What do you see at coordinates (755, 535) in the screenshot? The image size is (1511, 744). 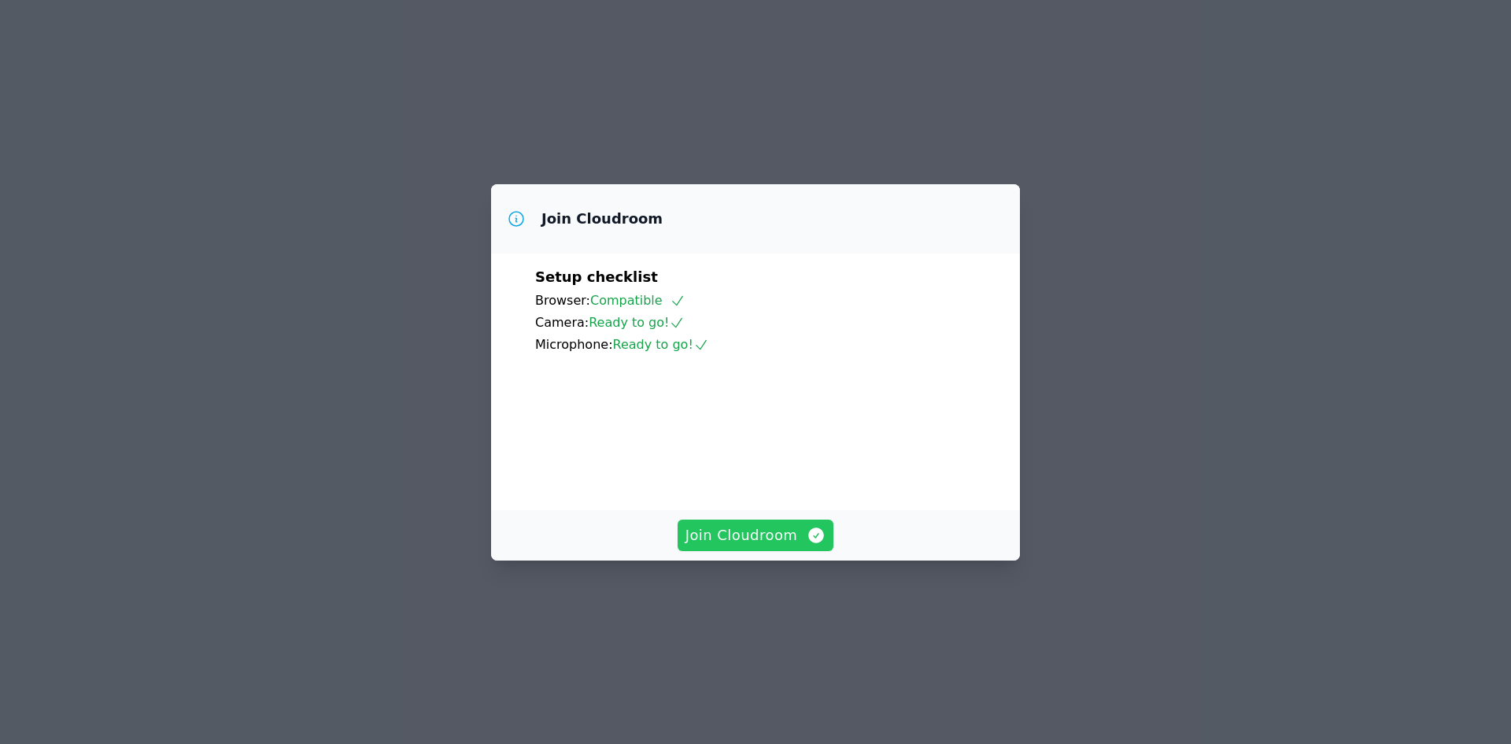 I see `button: Join Cloudroom` at bounding box center [755, 535].